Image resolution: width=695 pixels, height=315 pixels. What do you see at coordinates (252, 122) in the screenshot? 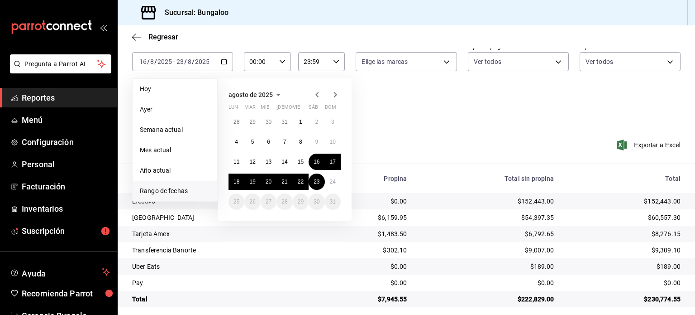
I see `button: 29 de julio de 2025` at bounding box center [252, 122].